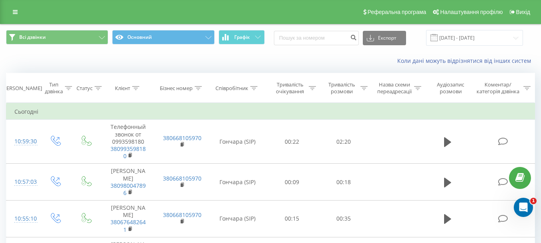 The width and height of the screenshot is (541, 243). I want to click on span: 1, so click(533, 201).